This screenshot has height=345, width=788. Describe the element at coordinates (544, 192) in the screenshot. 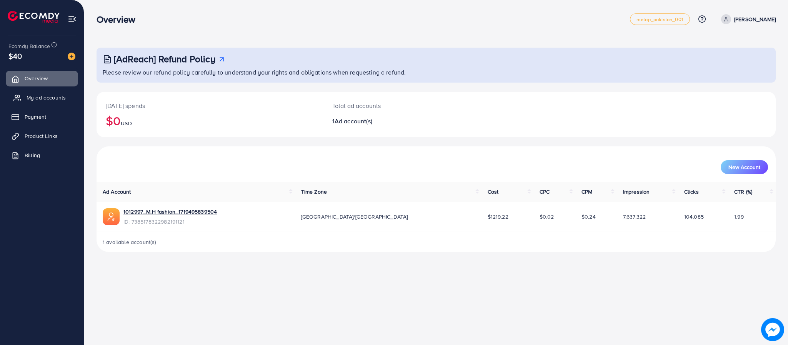

I see `span: CPC` at that location.